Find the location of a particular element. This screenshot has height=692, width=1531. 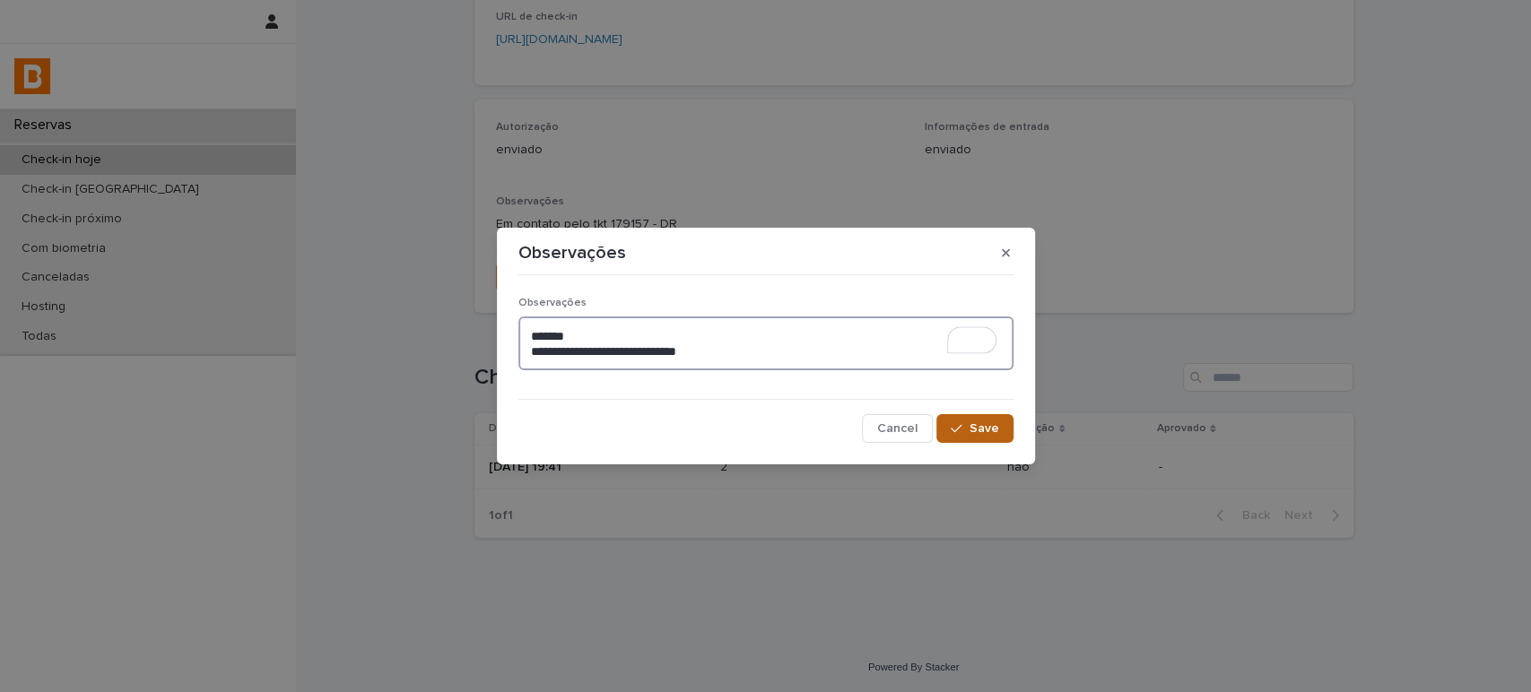

span: Save is located at coordinates (984, 429).